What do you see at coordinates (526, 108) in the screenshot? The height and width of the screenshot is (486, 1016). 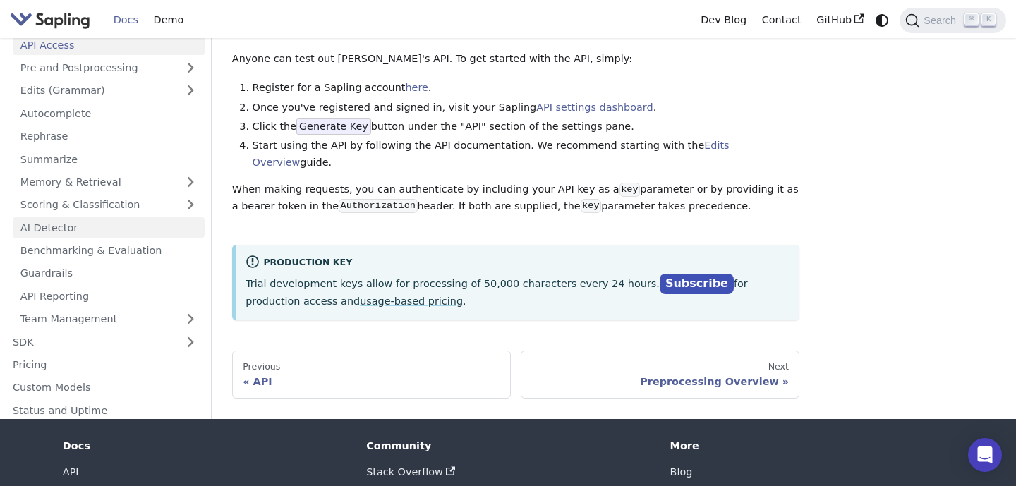 I see `li: Once you've registered and signed in, visit your Sapling .` at bounding box center [526, 108].